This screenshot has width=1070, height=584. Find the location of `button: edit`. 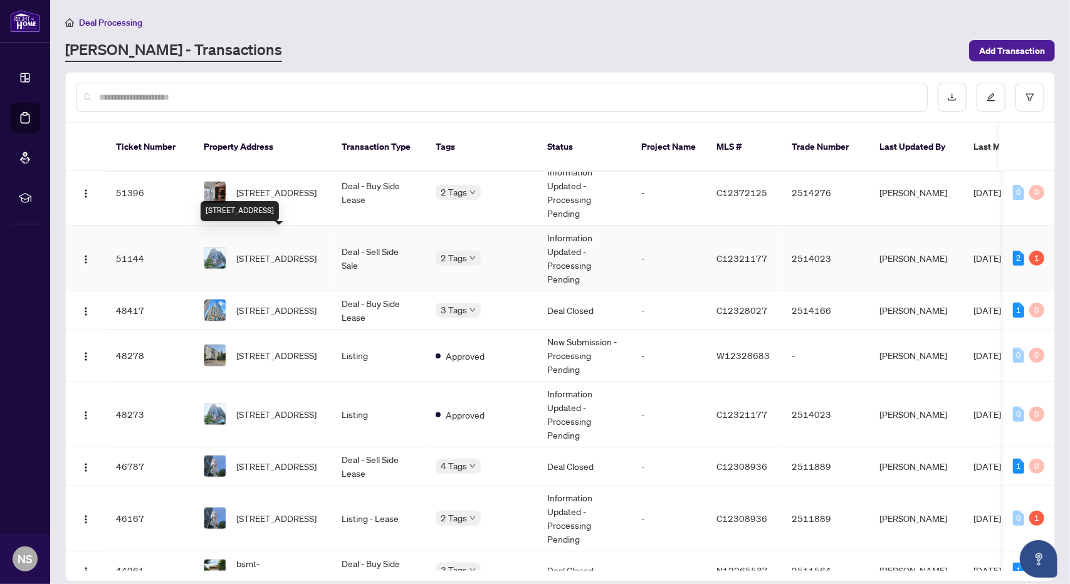

button: edit is located at coordinates (991, 97).